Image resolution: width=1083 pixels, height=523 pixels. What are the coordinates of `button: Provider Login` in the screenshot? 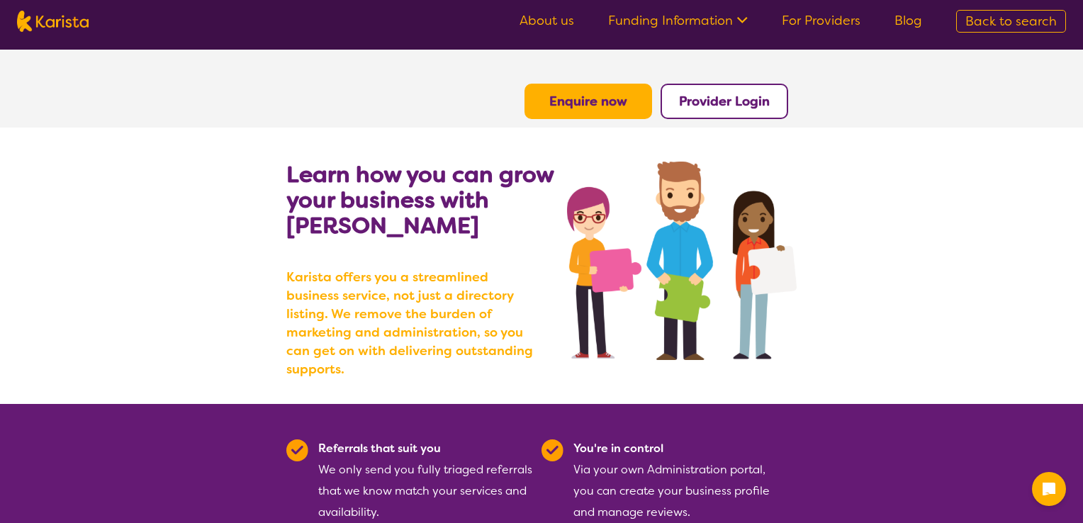 It's located at (724, 101).